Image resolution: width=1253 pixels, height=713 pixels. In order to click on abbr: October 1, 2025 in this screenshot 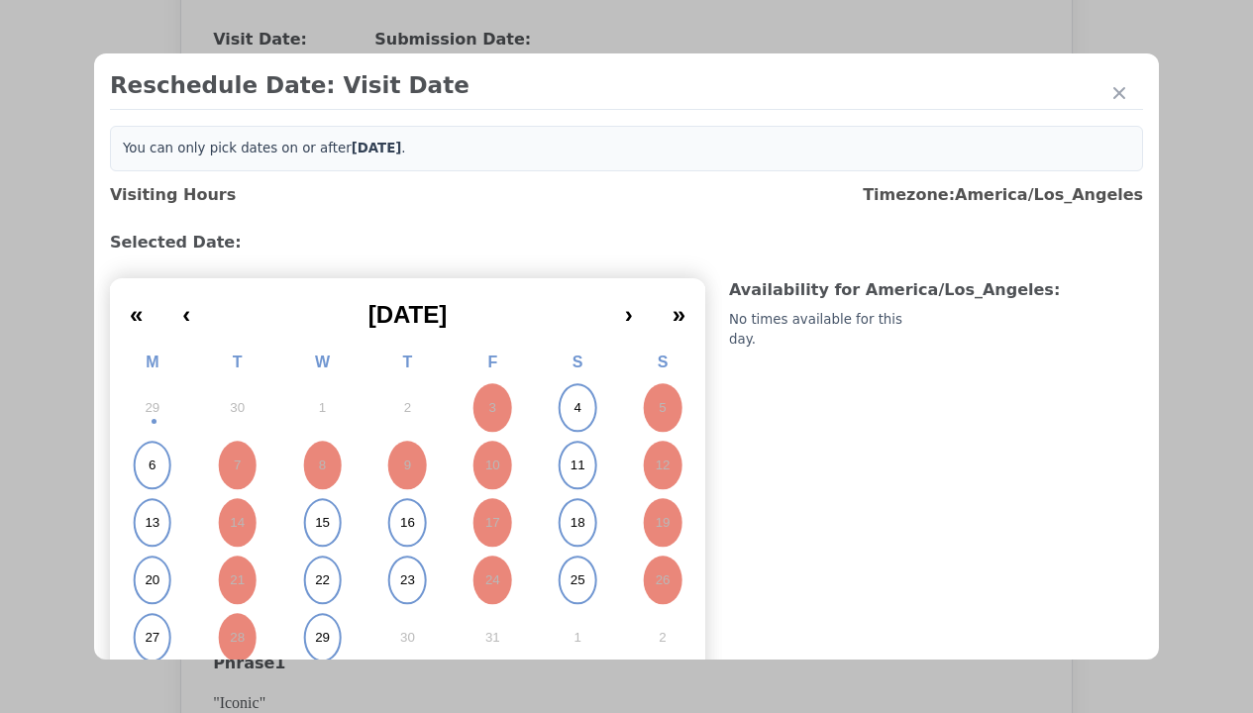, I will do `click(322, 408)`.